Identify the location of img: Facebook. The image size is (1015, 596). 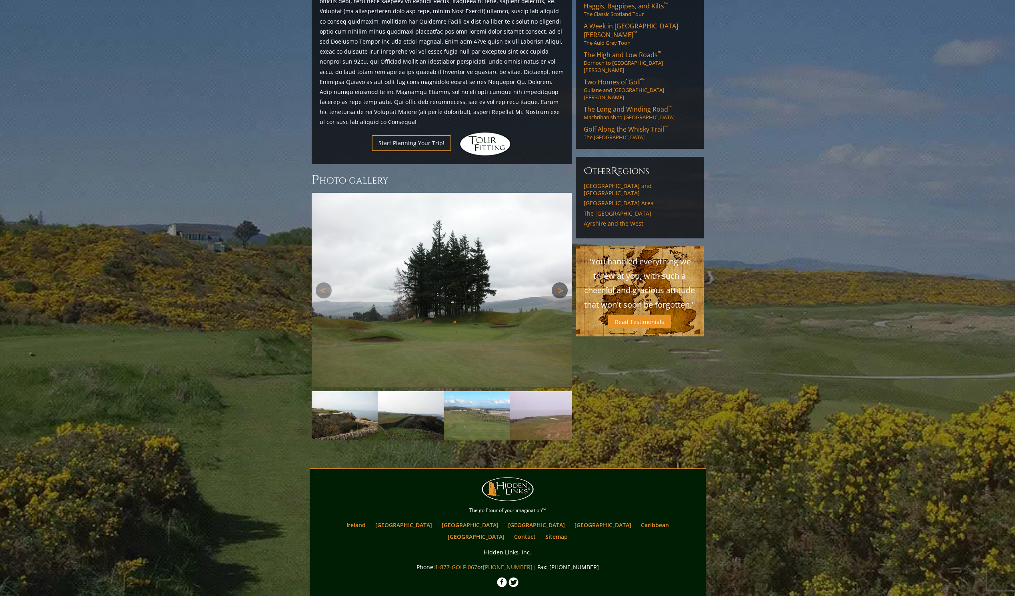
(502, 582).